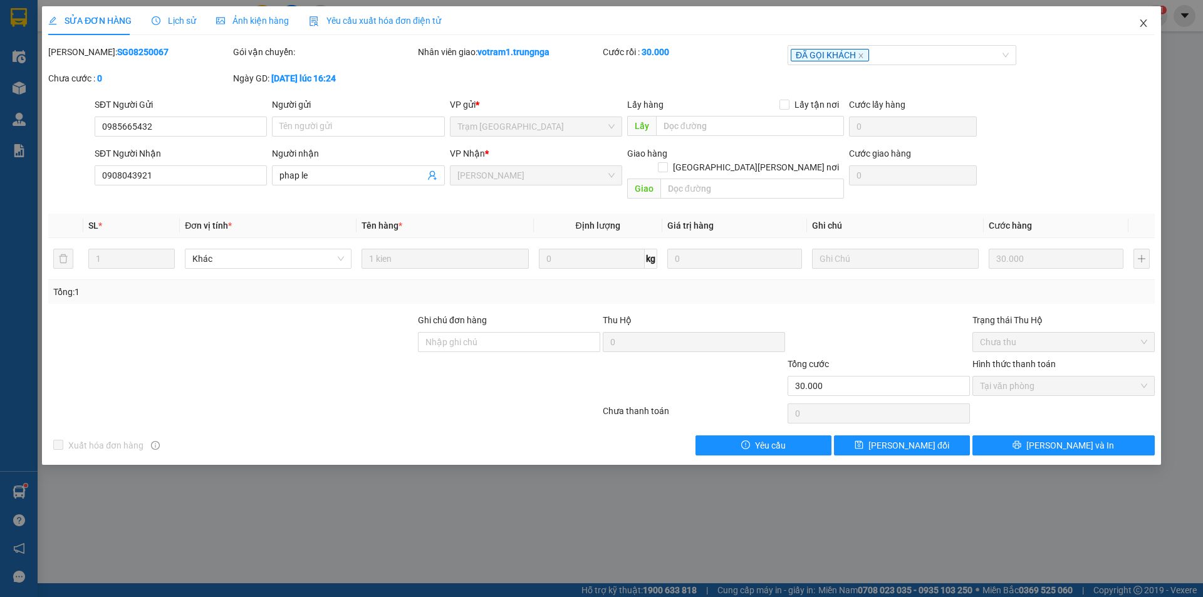 The width and height of the screenshot is (1203, 597). I want to click on span: Ảnh kiện hàng, so click(252, 21).